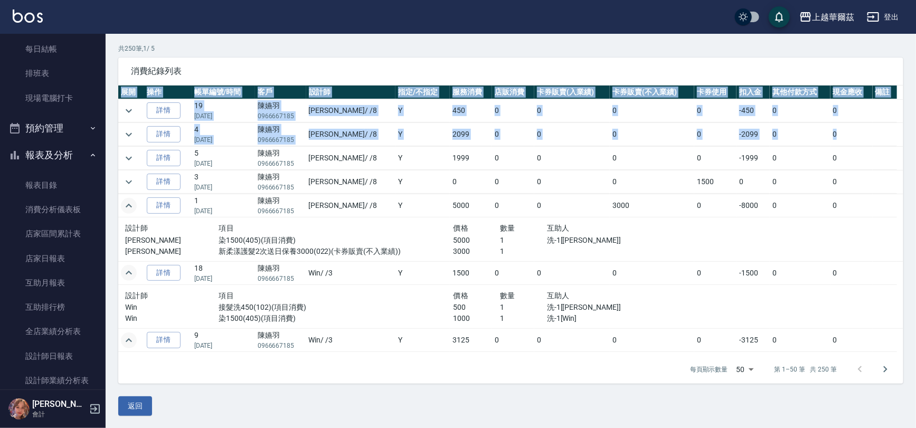 The width and height of the screenshot is (916, 428). What do you see at coordinates (350, 92) in the screenshot?
I see `th: 設計師` at bounding box center [350, 92].